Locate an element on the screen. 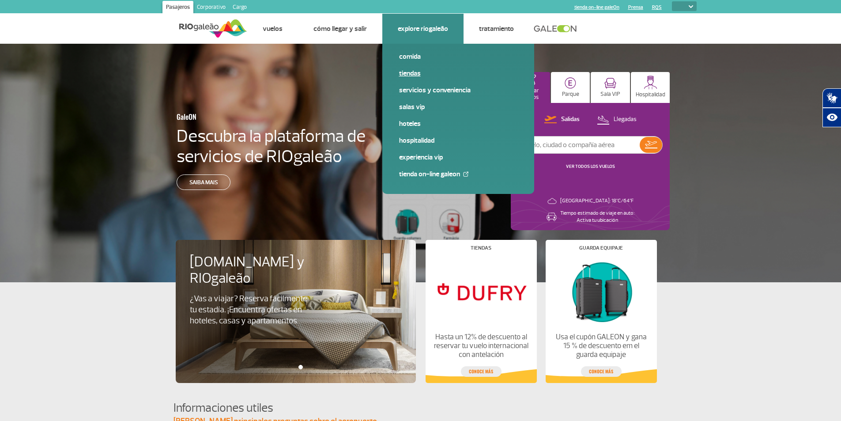 The height and width of the screenshot is (421, 841). h4: Descubra la plataforma de servicios de RIOgaleão is located at coordinates (272, 146).